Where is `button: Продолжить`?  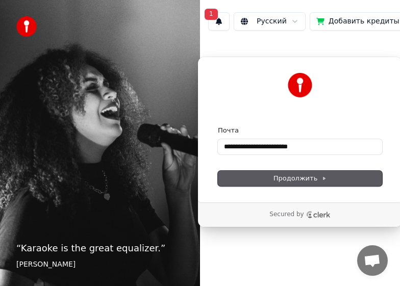 button: Продолжить is located at coordinates (300, 179).